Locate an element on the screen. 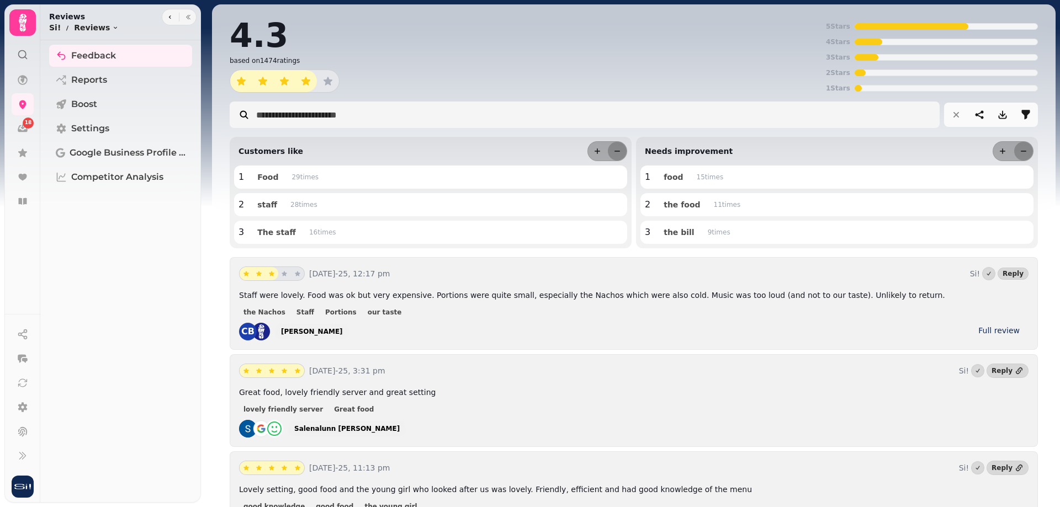 Image resolution: width=1060 pixels, height=507 pixels. p: 15 time s is located at coordinates (710, 177).